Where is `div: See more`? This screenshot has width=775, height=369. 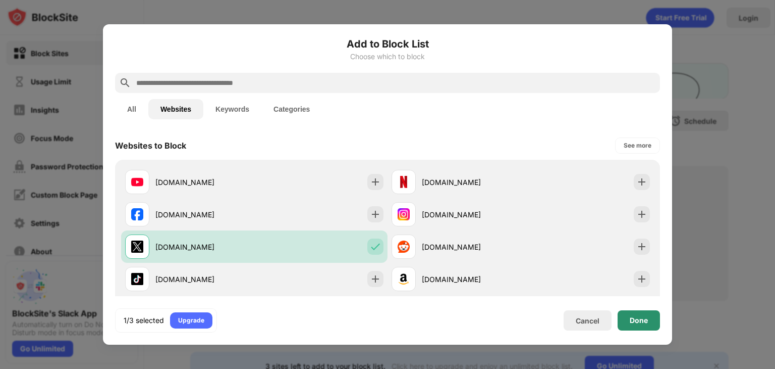 div: See more is located at coordinates (638, 145).